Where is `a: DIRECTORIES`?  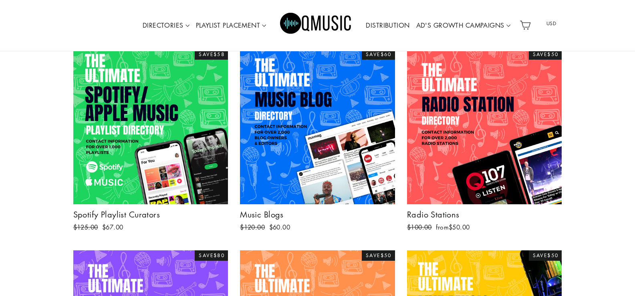 a: DIRECTORIES is located at coordinates (166, 26).